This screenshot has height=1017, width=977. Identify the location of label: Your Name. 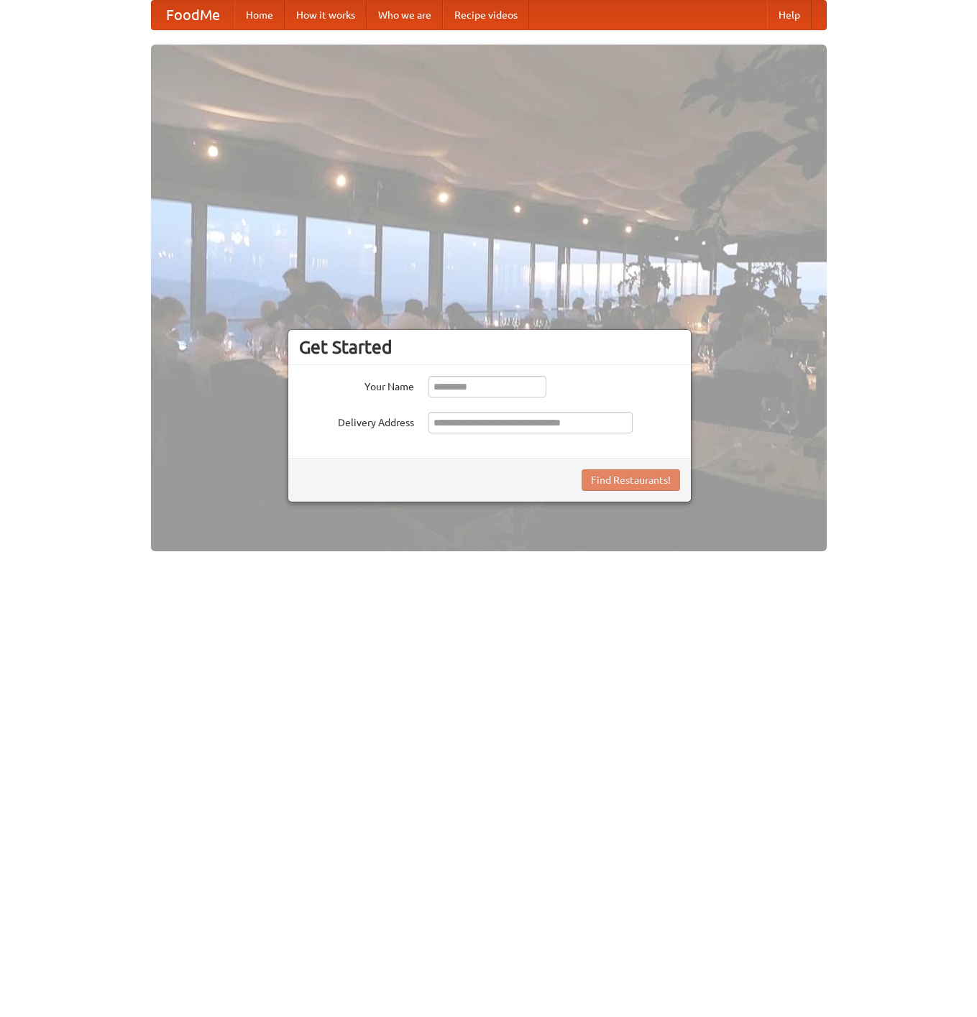
(356, 384).